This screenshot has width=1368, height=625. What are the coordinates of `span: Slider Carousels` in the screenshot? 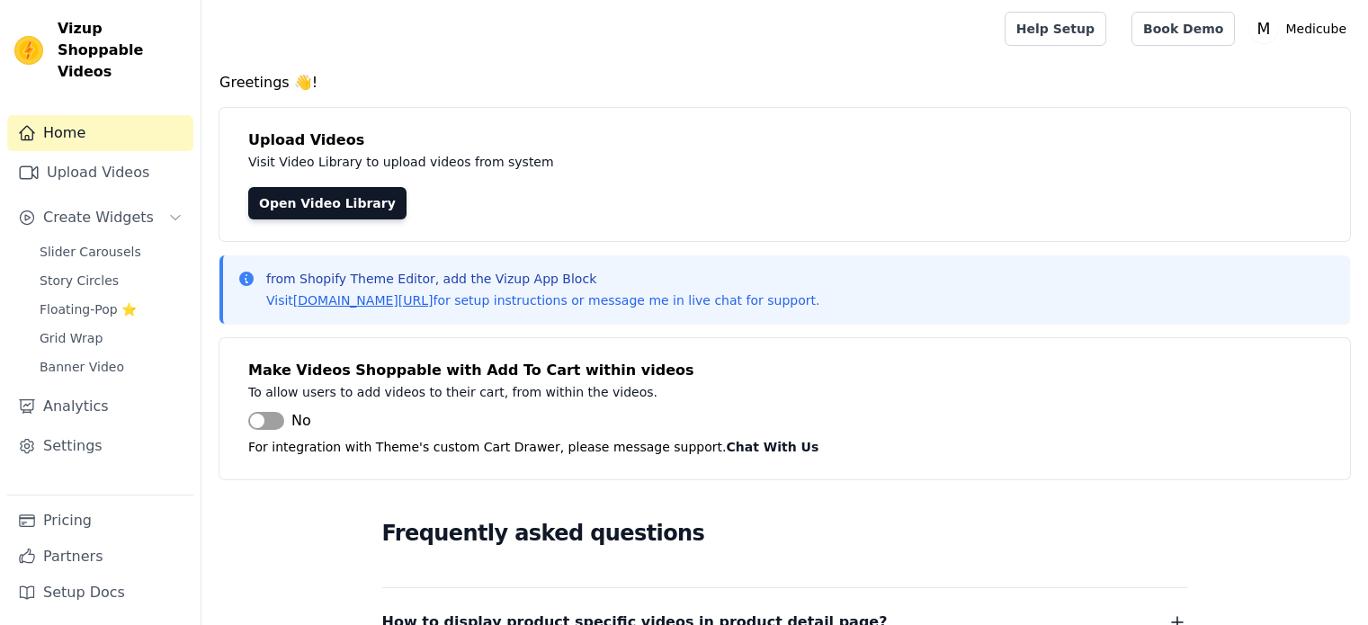 It's located at (90, 252).